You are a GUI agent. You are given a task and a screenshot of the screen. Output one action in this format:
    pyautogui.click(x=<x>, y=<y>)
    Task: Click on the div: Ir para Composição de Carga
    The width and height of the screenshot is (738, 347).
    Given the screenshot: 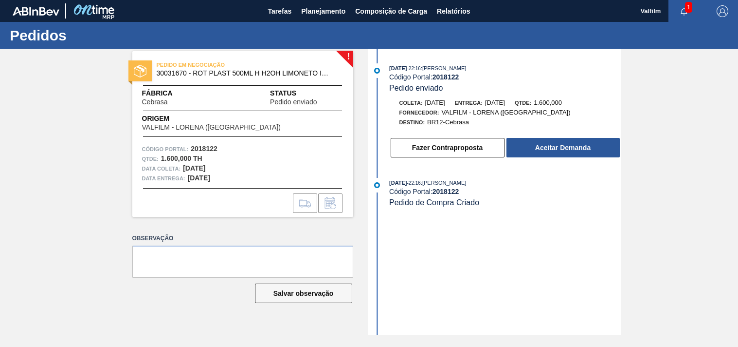 What is the action you would take?
    pyautogui.click(x=305, y=203)
    